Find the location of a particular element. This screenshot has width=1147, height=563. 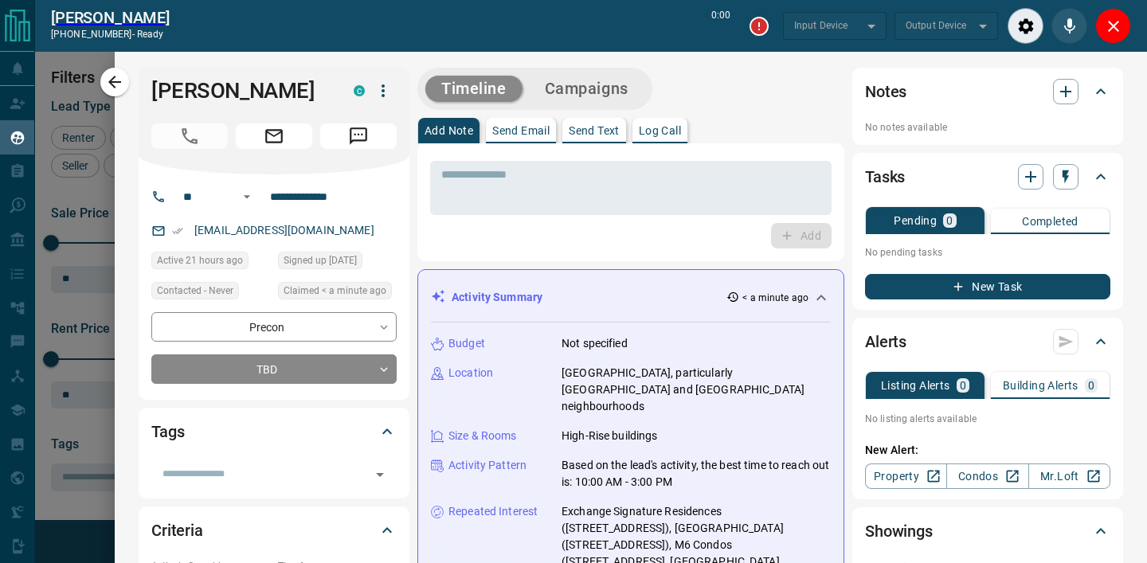

button: Timeline is located at coordinates (474, 88).